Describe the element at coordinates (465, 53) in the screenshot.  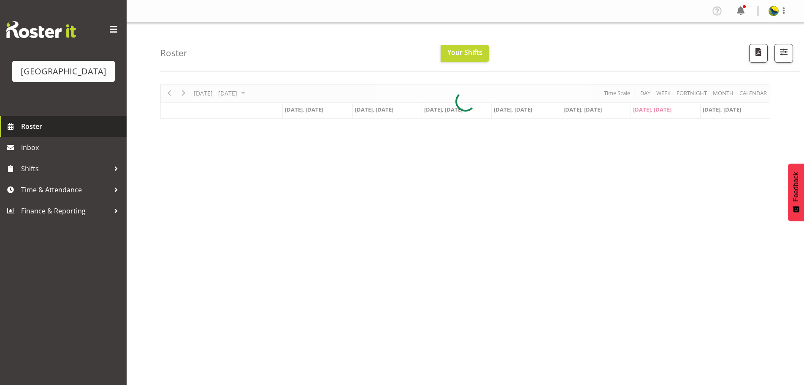
I see `button: Your Shifts` at that location.